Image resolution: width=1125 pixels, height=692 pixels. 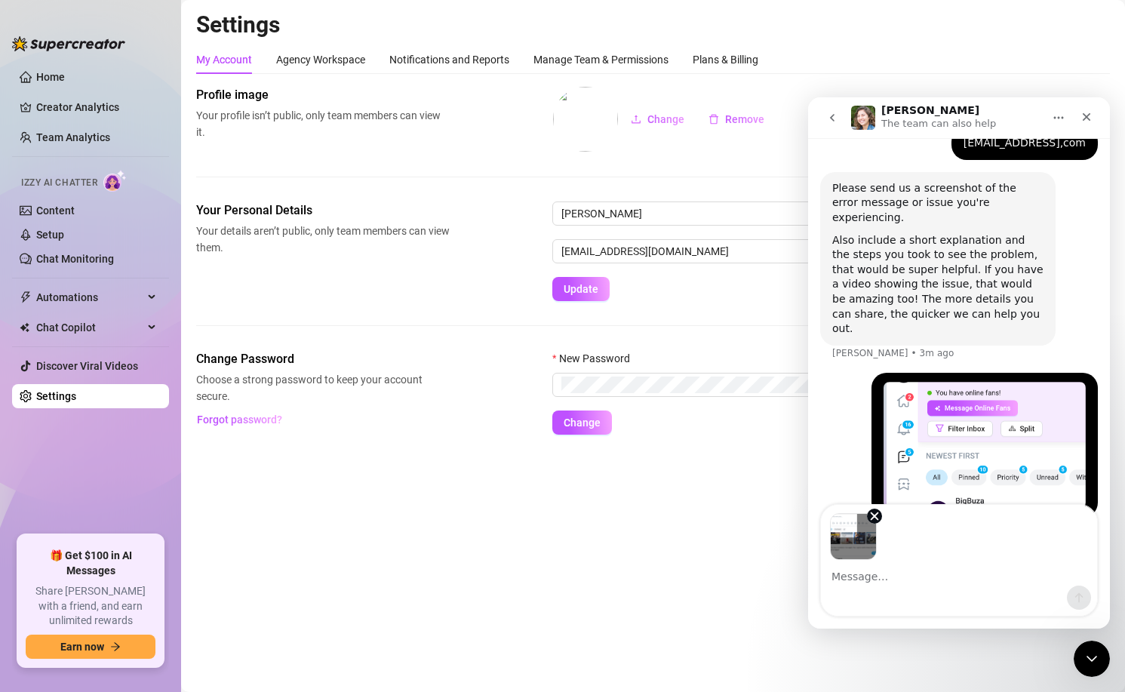 I want to click on a: Chat Monitoring, so click(x=75, y=259).